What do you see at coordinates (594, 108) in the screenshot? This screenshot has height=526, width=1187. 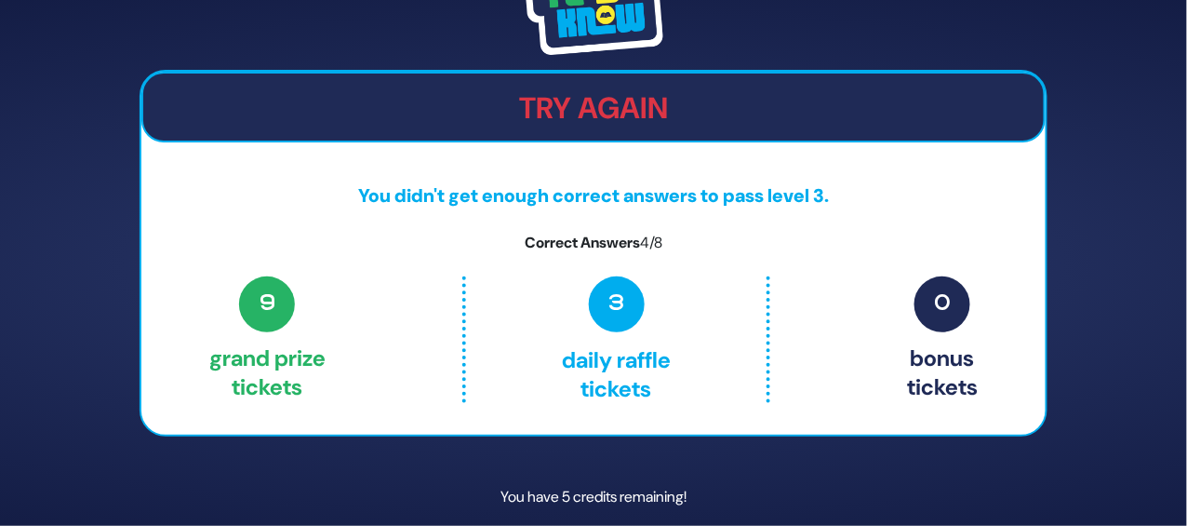 I see `h2: Try Again` at bounding box center [594, 108].